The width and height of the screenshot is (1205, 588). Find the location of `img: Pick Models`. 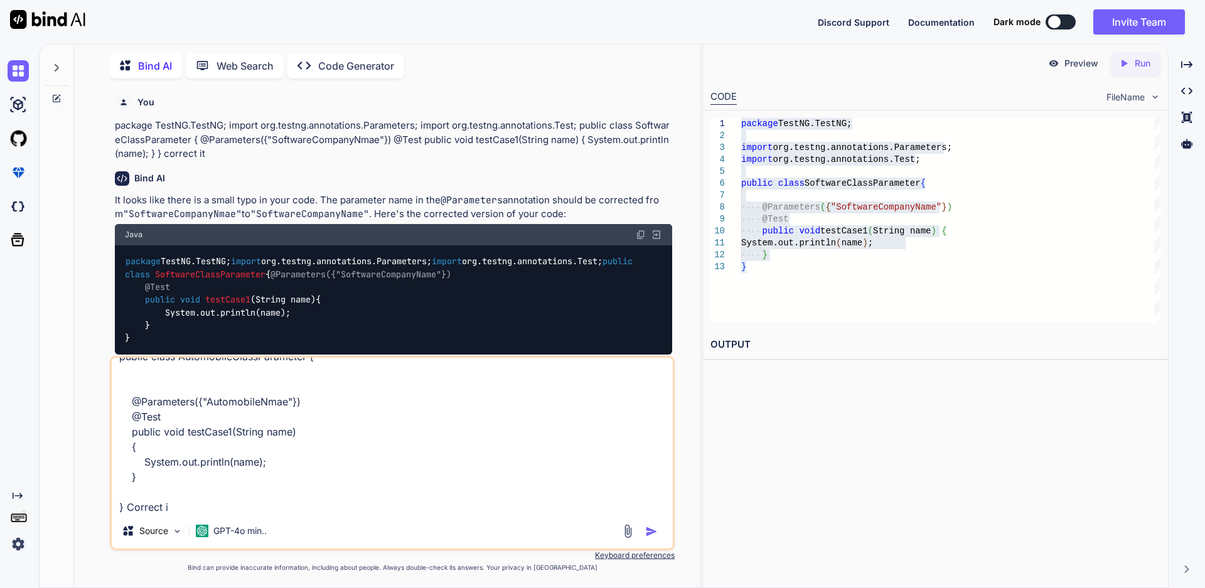

img: Pick Models is located at coordinates (177, 531).